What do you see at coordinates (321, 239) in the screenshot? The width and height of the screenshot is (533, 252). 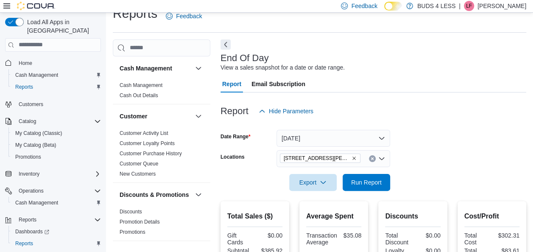 I see `div: Transaction Average` at bounding box center [321, 239].